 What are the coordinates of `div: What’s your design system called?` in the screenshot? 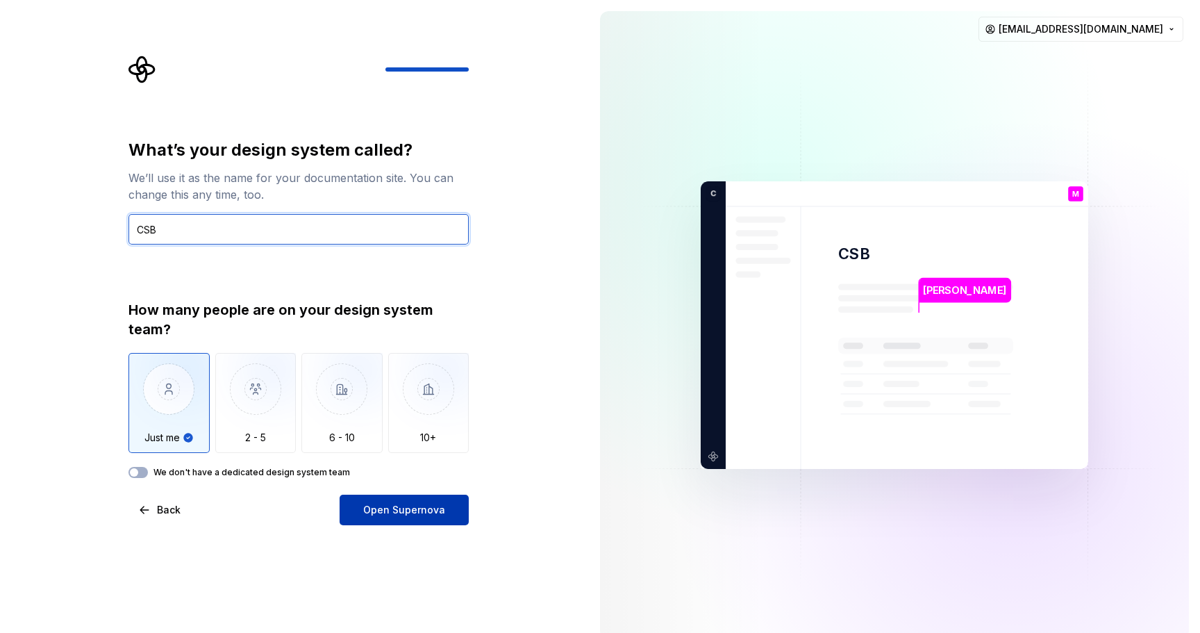 It's located at (299, 150).